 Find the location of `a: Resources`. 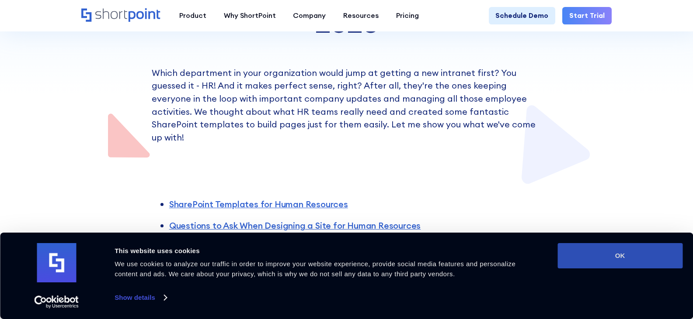

a: Resources is located at coordinates (360, 16).